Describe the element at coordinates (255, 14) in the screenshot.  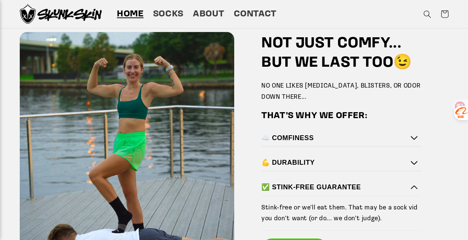
I see `a: Contact` at that location.